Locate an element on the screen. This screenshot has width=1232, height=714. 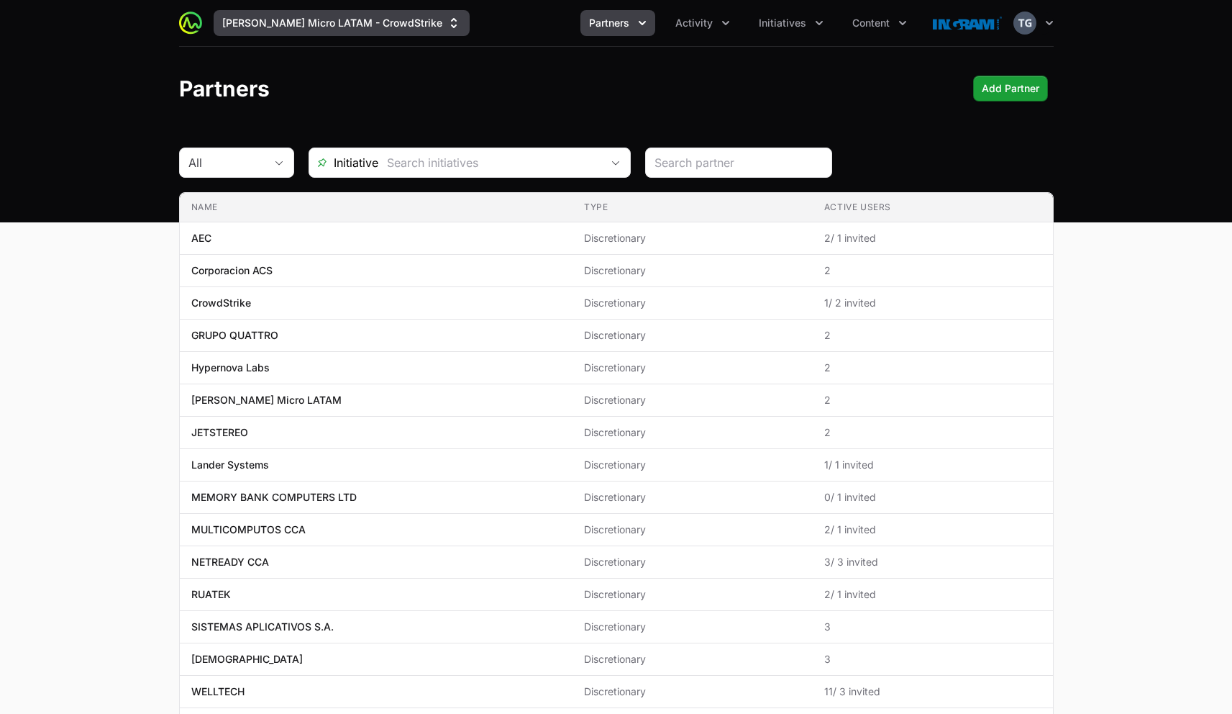
p: Hypernova Labs is located at coordinates (230, 368).